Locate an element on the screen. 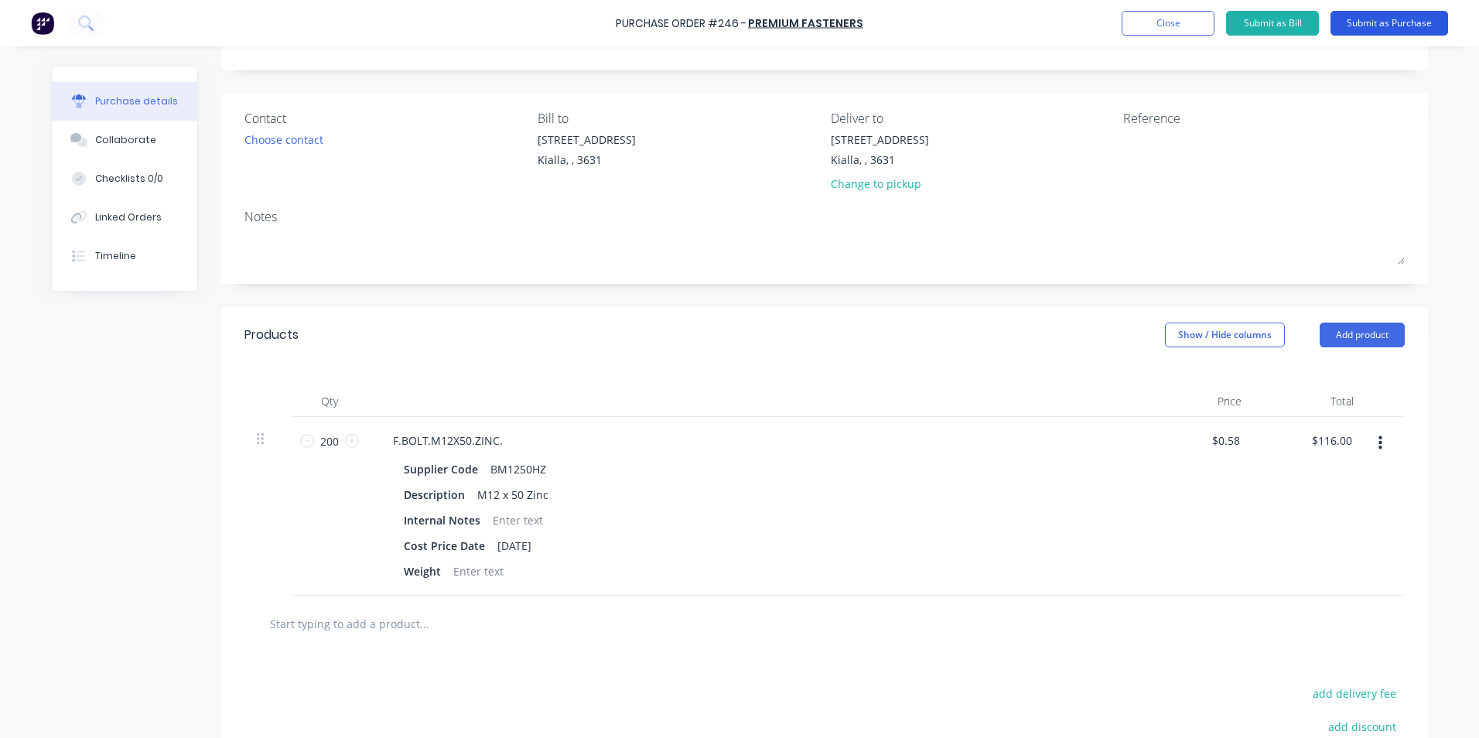 This screenshot has height=738, width=1479. div: Choose contact is located at coordinates (284, 139).